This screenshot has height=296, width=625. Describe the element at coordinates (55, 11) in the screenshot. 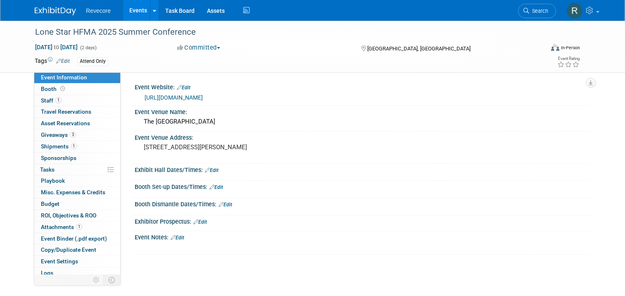

I see `img: ExhibitDay` at that location.